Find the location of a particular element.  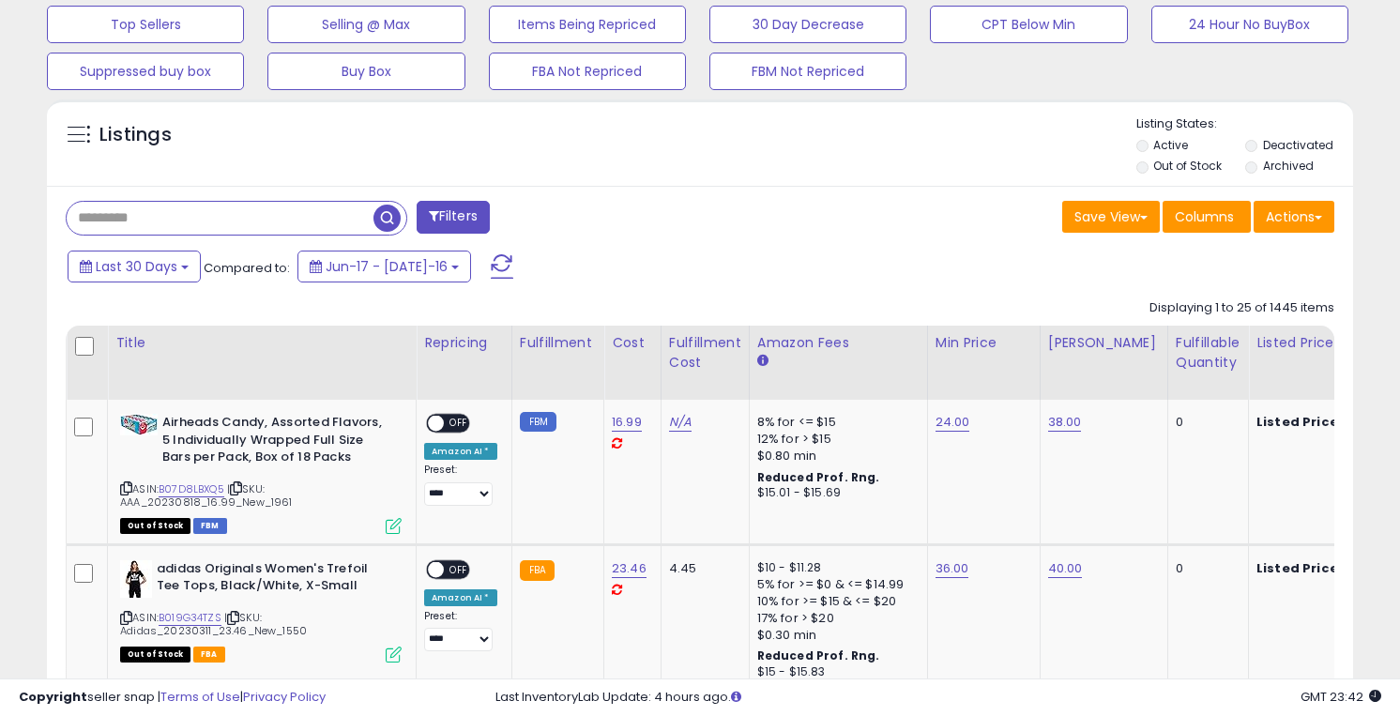

button: Last 30 Days is located at coordinates (134, 267).